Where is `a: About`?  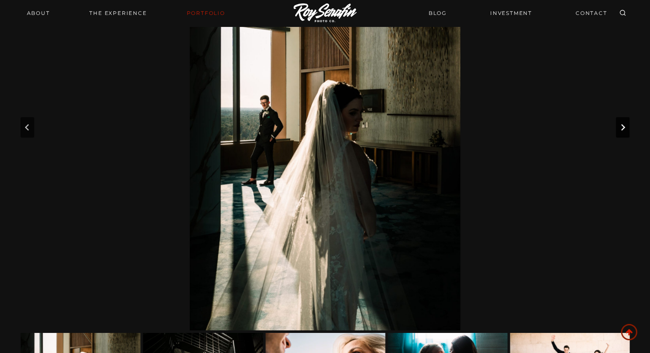
a: About is located at coordinates (38, 13).